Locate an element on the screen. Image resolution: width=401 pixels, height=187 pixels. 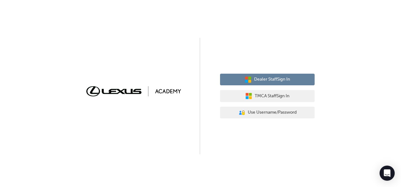
button: TMCA StaffSign In is located at coordinates (268, 96).